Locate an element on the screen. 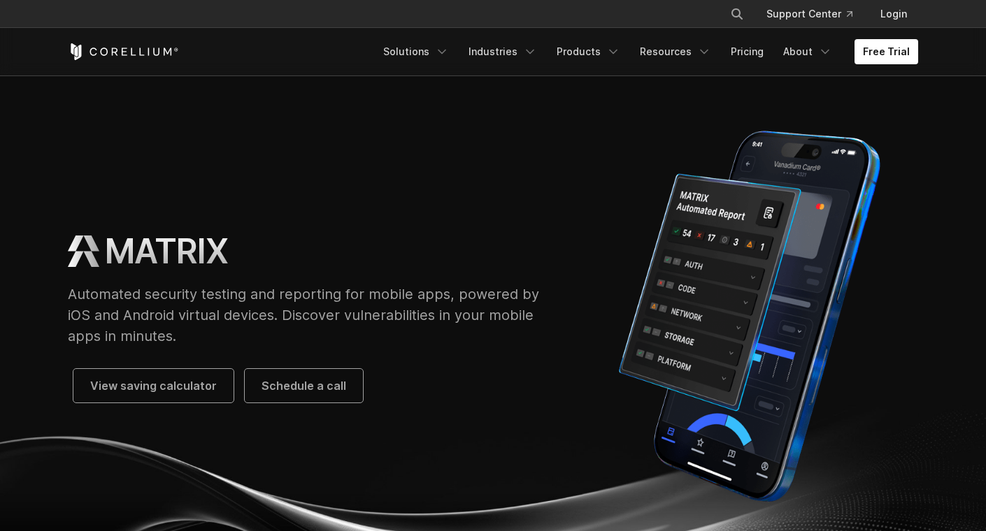 The height and width of the screenshot is (531, 986). img: Corellium MATRIX automated report on iPhone showing app vulnerability test results across securit... is located at coordinates (749, 316).